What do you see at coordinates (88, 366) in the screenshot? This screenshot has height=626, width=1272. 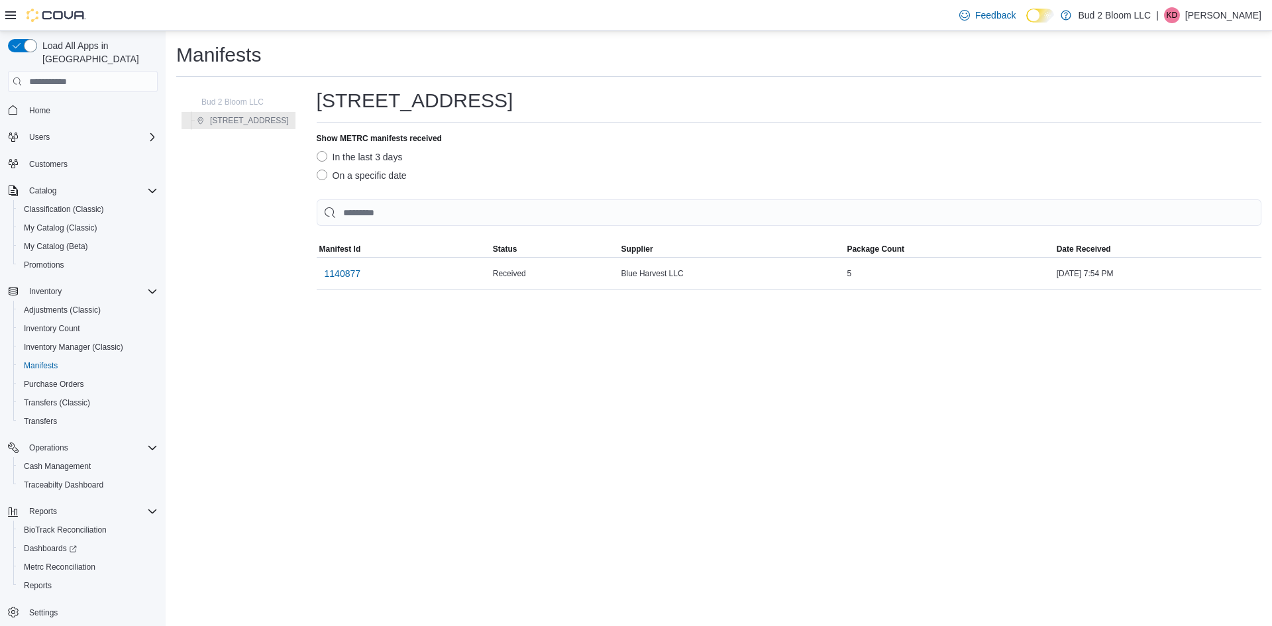 I see `span: Manifests` at bounding box center [88, 366].